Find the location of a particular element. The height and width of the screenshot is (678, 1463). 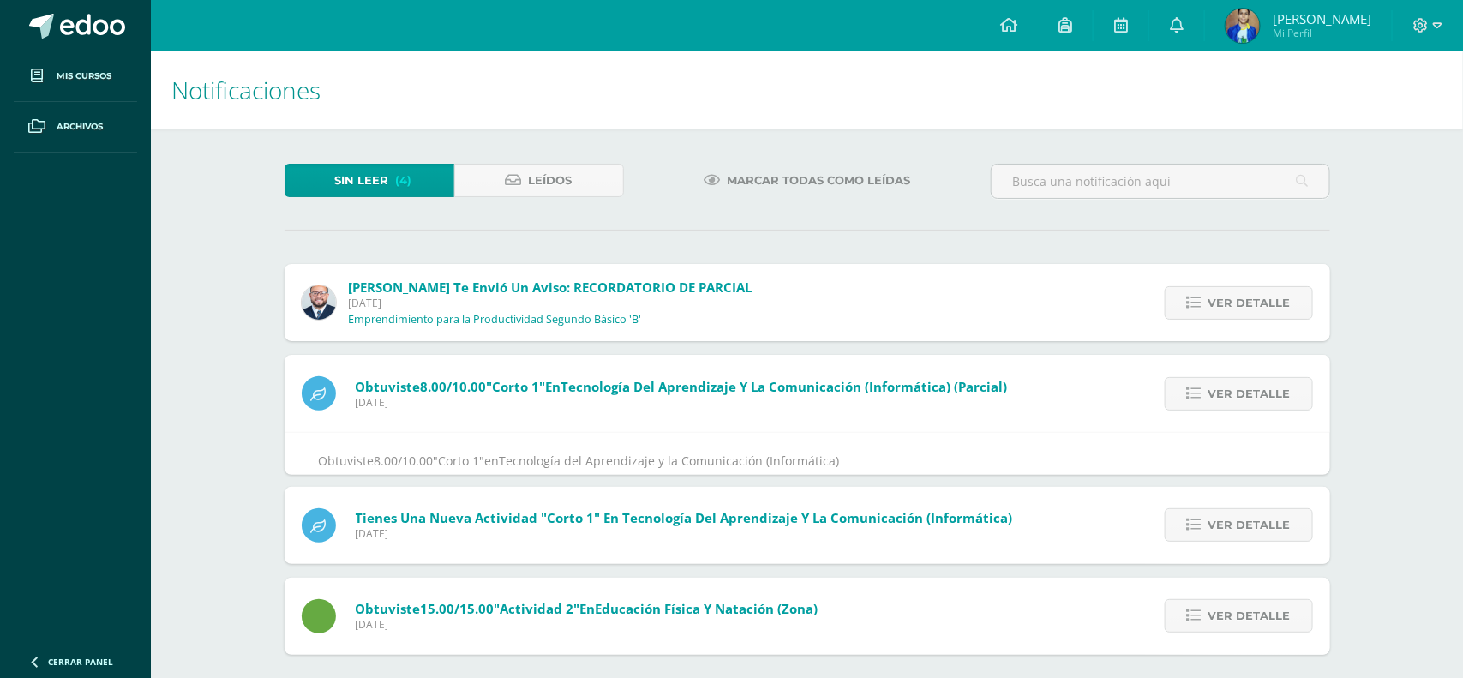

span: Leídos is located at coordinates (550, 180).